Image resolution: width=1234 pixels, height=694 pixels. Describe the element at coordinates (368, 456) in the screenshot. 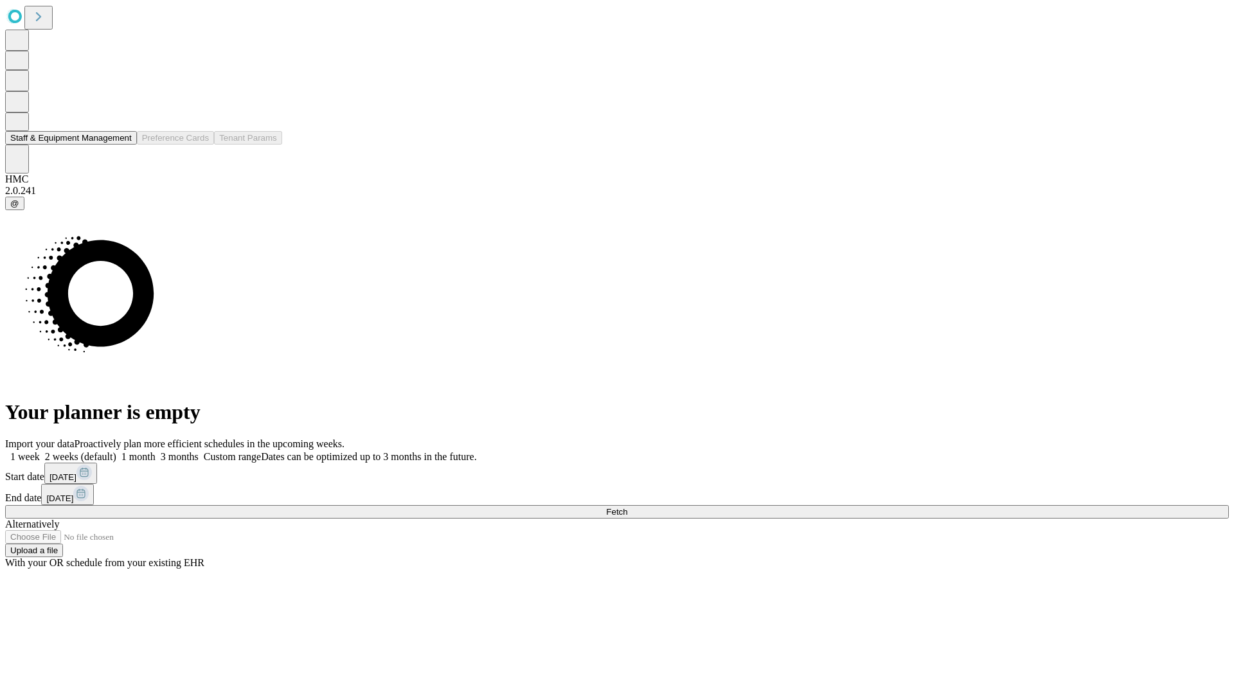

I see `span: Dates can be optimized up to 3 months in the future.` at that location.